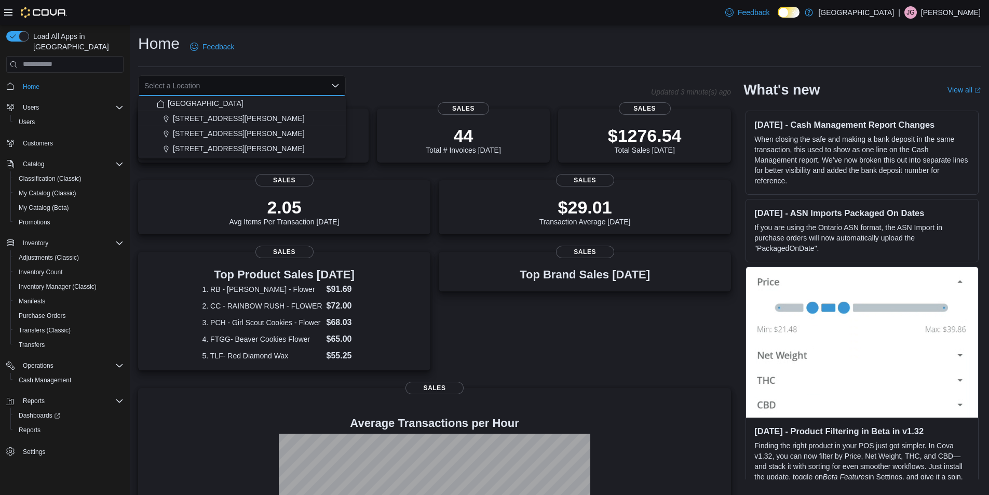  What do you see at coordinates (862, 160) in the screenshot?
I see `p: When closing the safe and making a bank deposit in the same transaction, this used to show as one...` at bounding box center [862, 160].